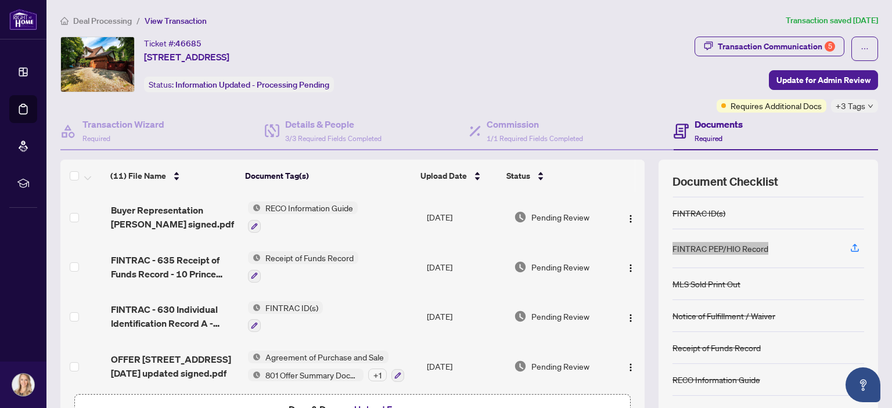  What do you see at coordinates (864, 49) in the screenshot?
I see `span: ellipsis` at bounding box center [864, 49].